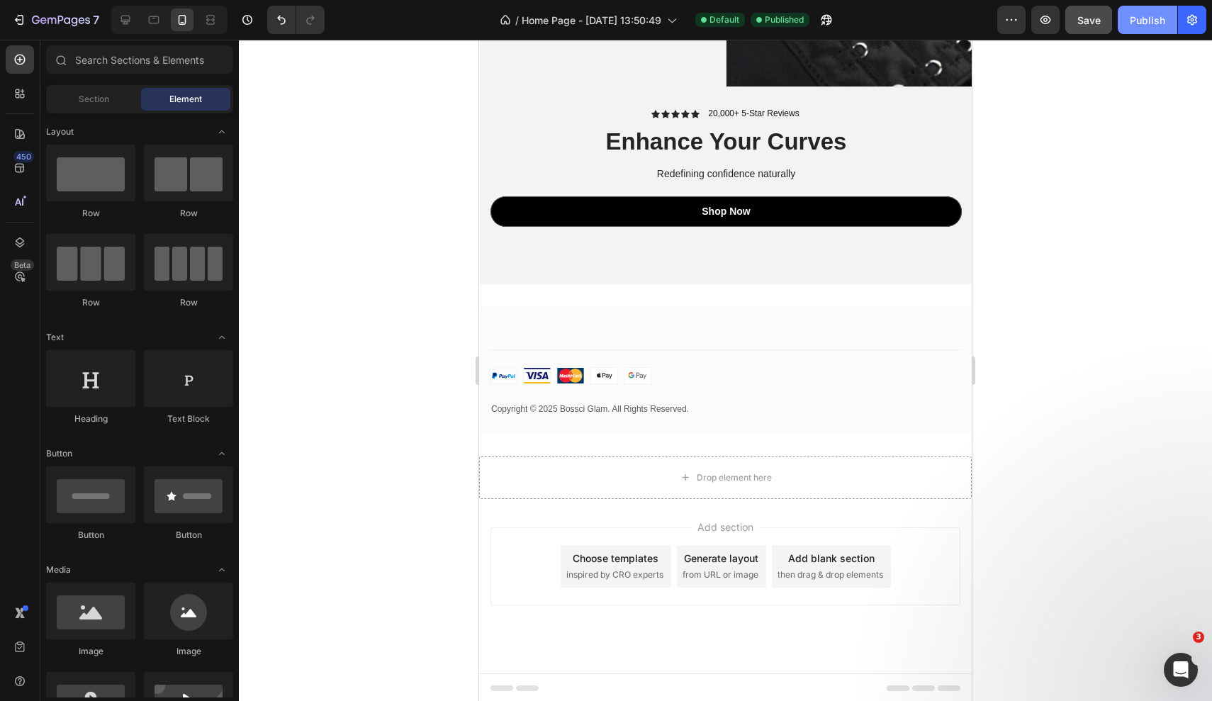  Describe the element at coordinates (1147, 20) in the screenshot. I see `button: Publish` at that location.